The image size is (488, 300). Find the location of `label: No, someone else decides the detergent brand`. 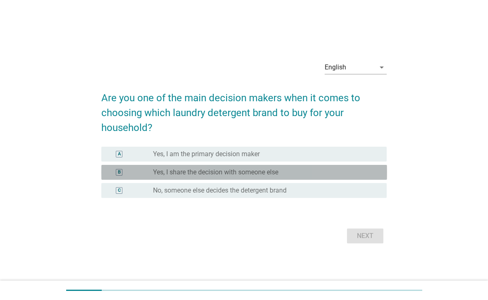

label: No, someone else decides the detergent brand is located at coordinates (220, 191).